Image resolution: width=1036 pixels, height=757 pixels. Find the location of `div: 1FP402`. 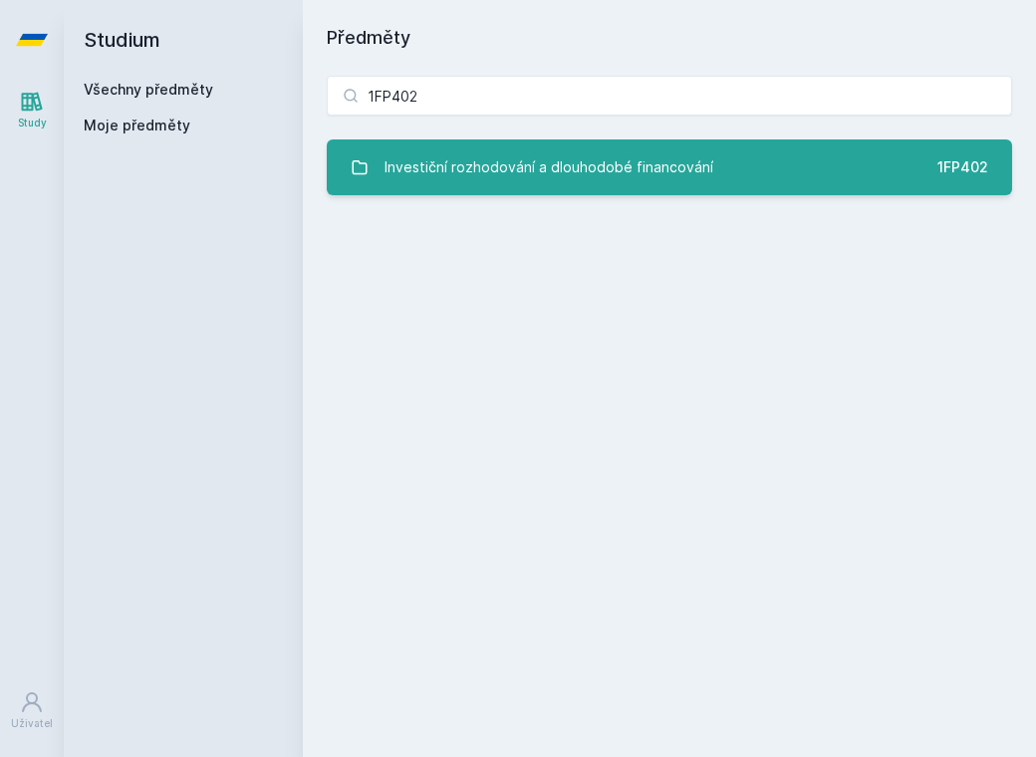

div: 1FP402 is located at coordinates (963, 167).